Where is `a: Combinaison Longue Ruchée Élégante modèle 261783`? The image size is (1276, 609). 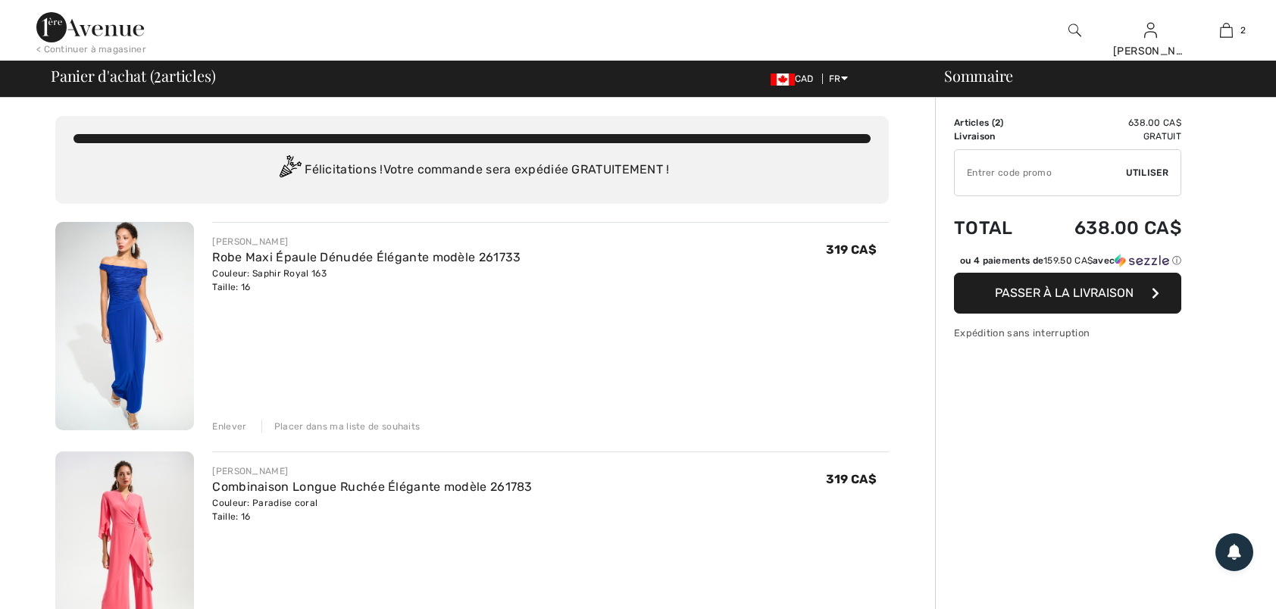
a: Combinaison Longue Ruchée Élégante modèle 261783 is located at coordinates (372, 486).